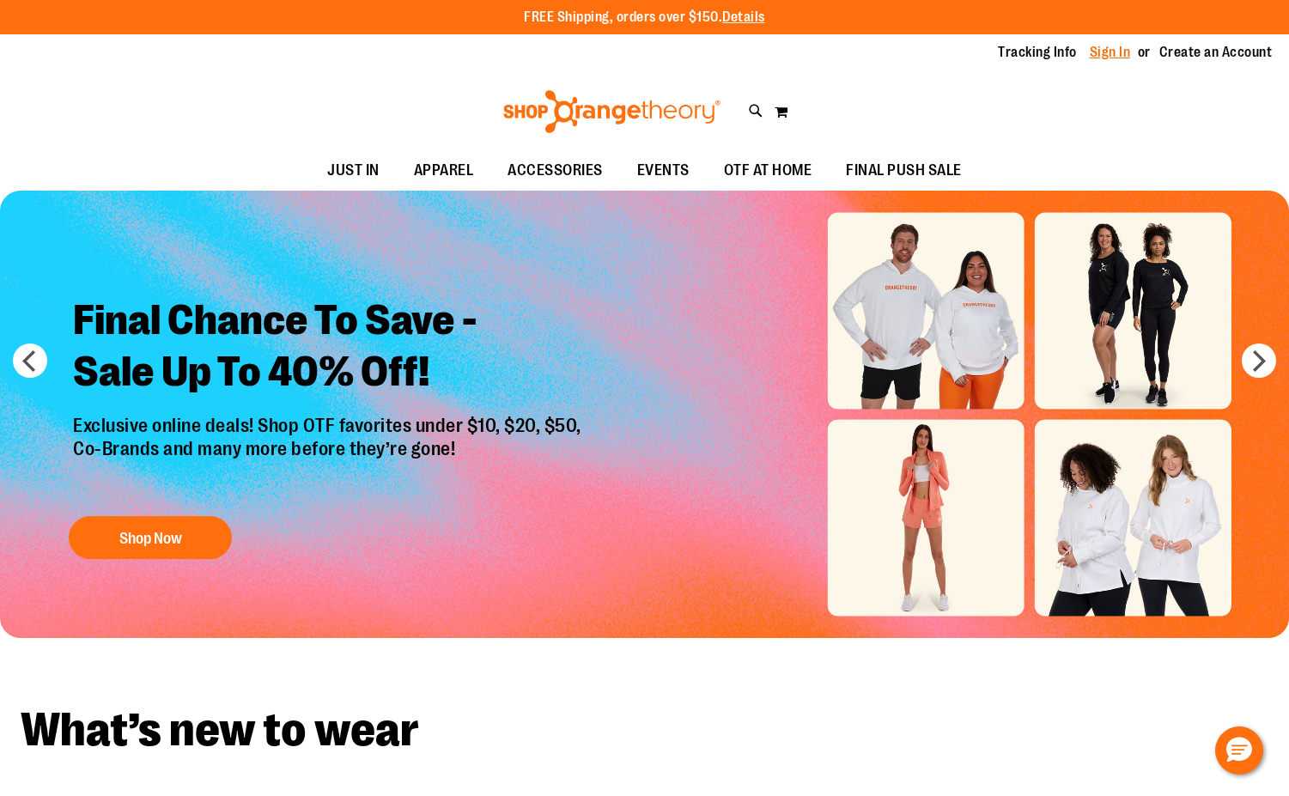 The image size is (1289, 796). I want to click on a: Create an Account, so click(1216, 52).